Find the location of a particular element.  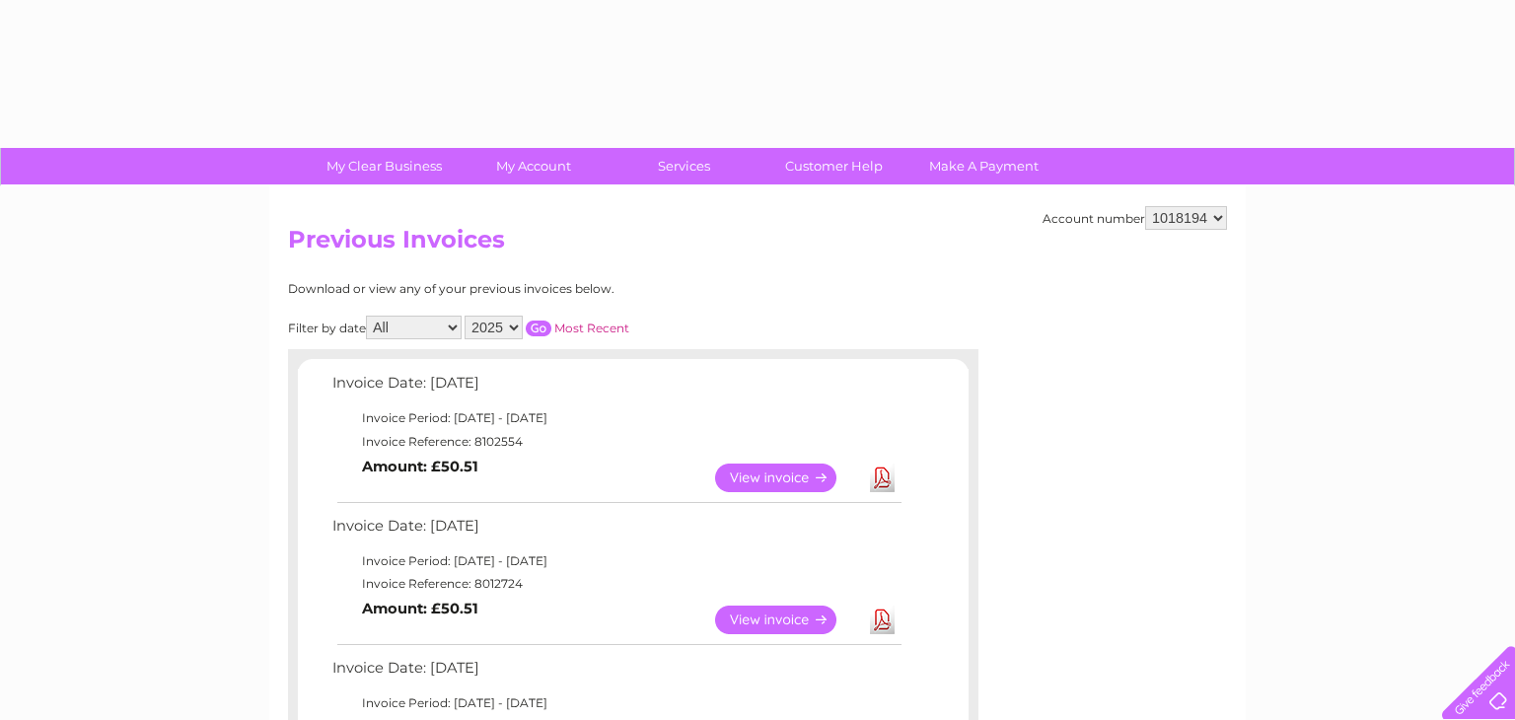

a: My Account is located at coordinates (534, 166).